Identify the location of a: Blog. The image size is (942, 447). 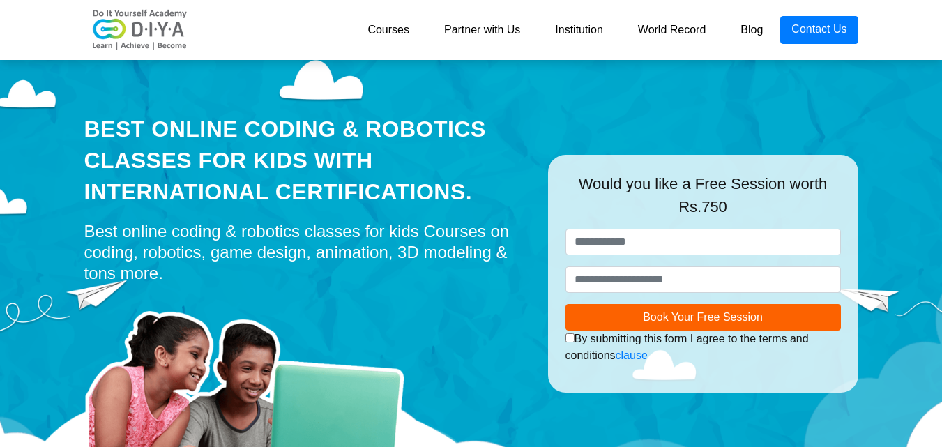
(752, 30).